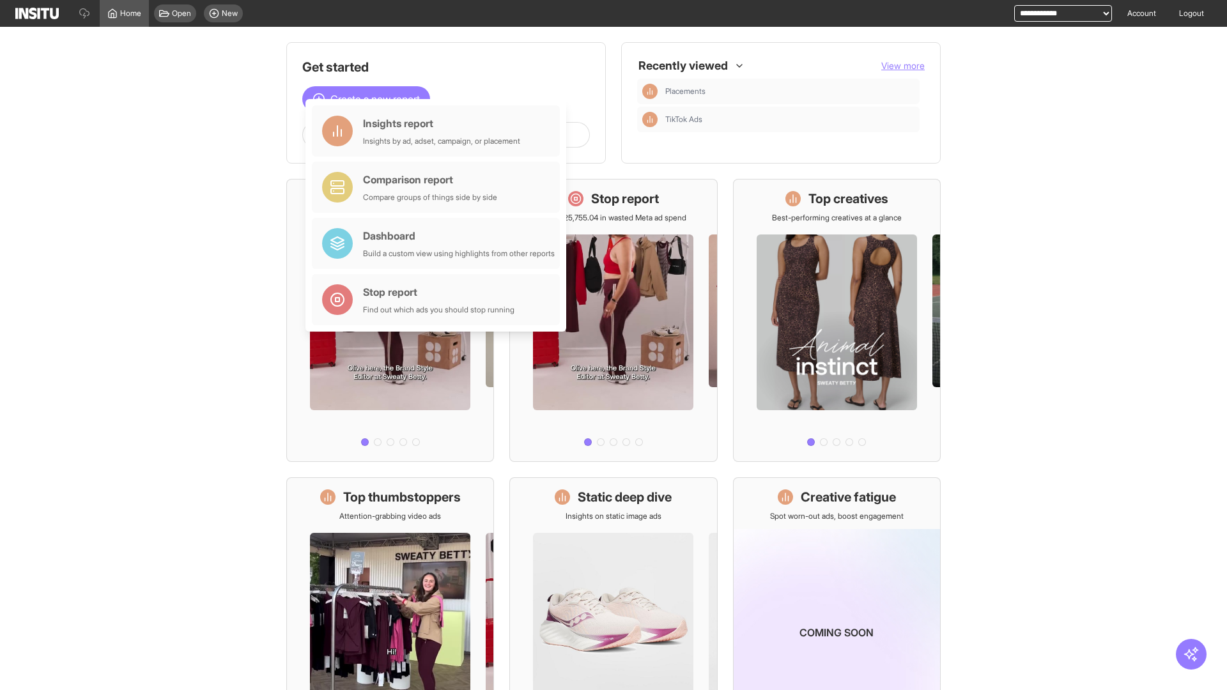 The height and width of the screenshot is (690, 1227). I want to click on div: Dashboard, so click(459, 236).